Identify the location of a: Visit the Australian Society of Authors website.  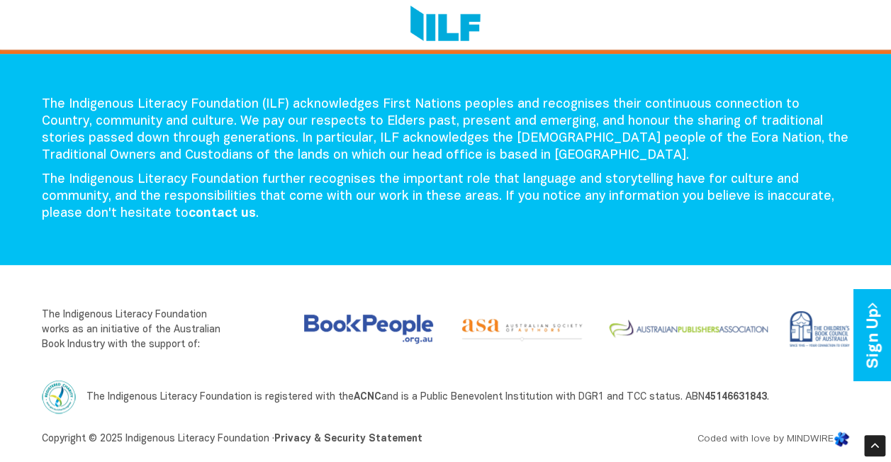
(517, 326).